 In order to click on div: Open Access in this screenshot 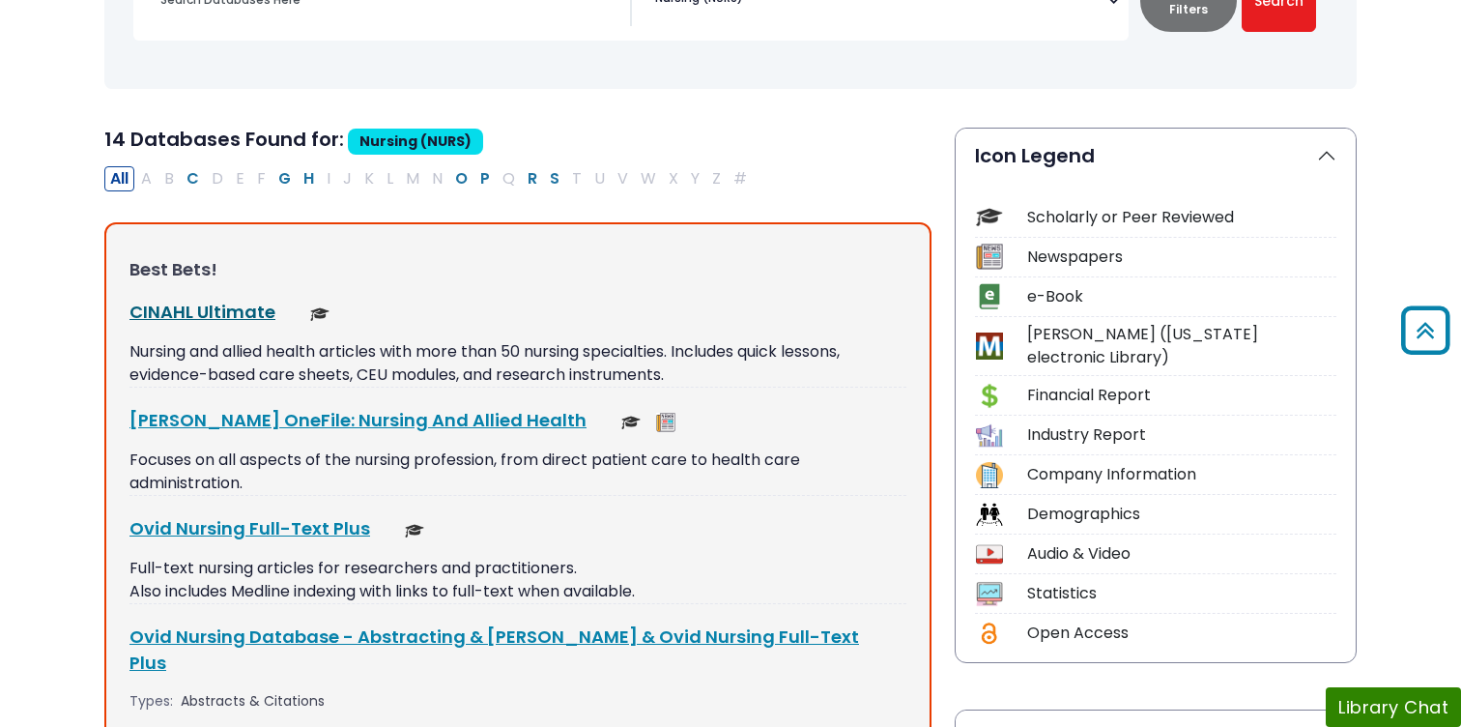, I will do `click(1182, 633)`.